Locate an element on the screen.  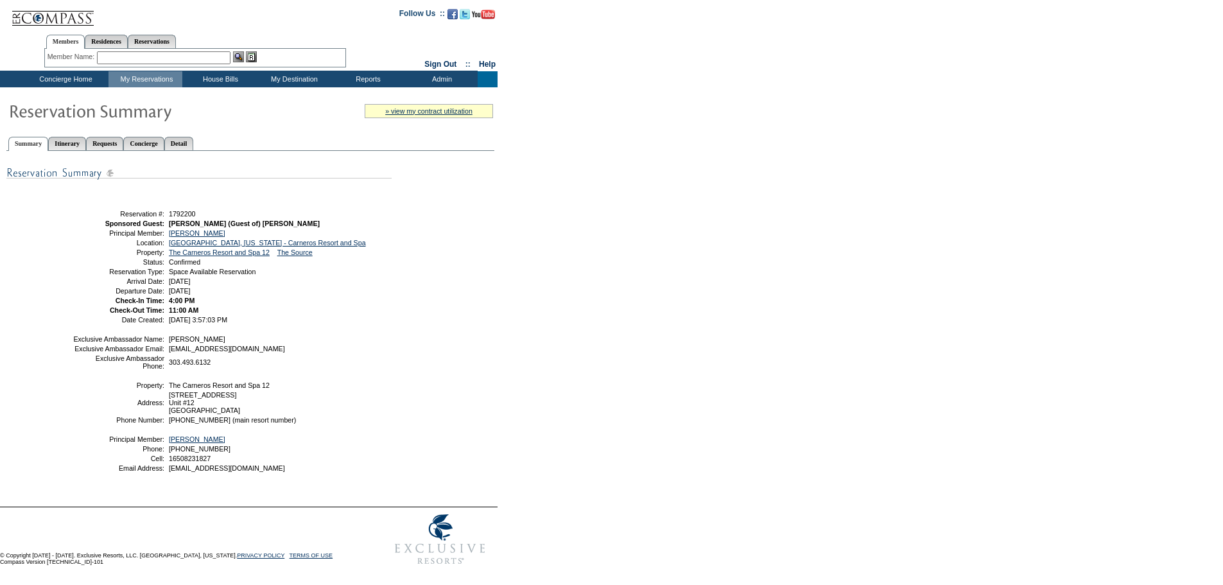
a: Itinerary is located at coordinates (67, 143).